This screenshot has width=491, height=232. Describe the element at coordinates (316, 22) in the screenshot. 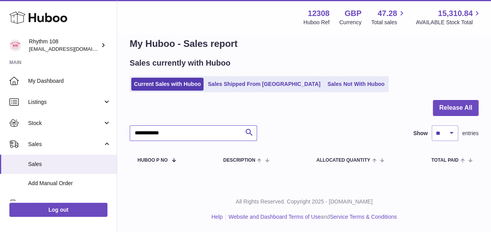

I see `div: Huboo Ref` at that location.